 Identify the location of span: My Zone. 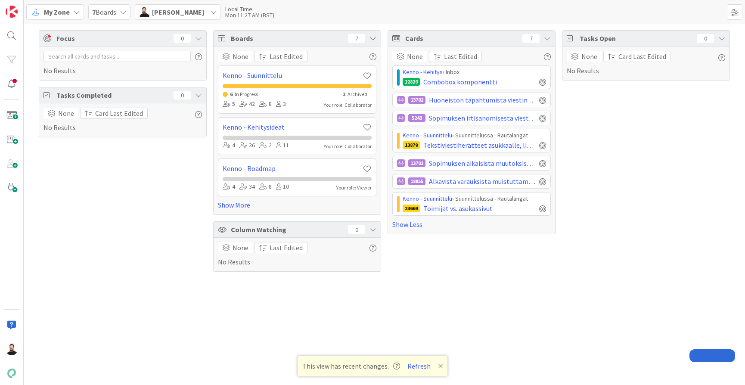
(57, 12).